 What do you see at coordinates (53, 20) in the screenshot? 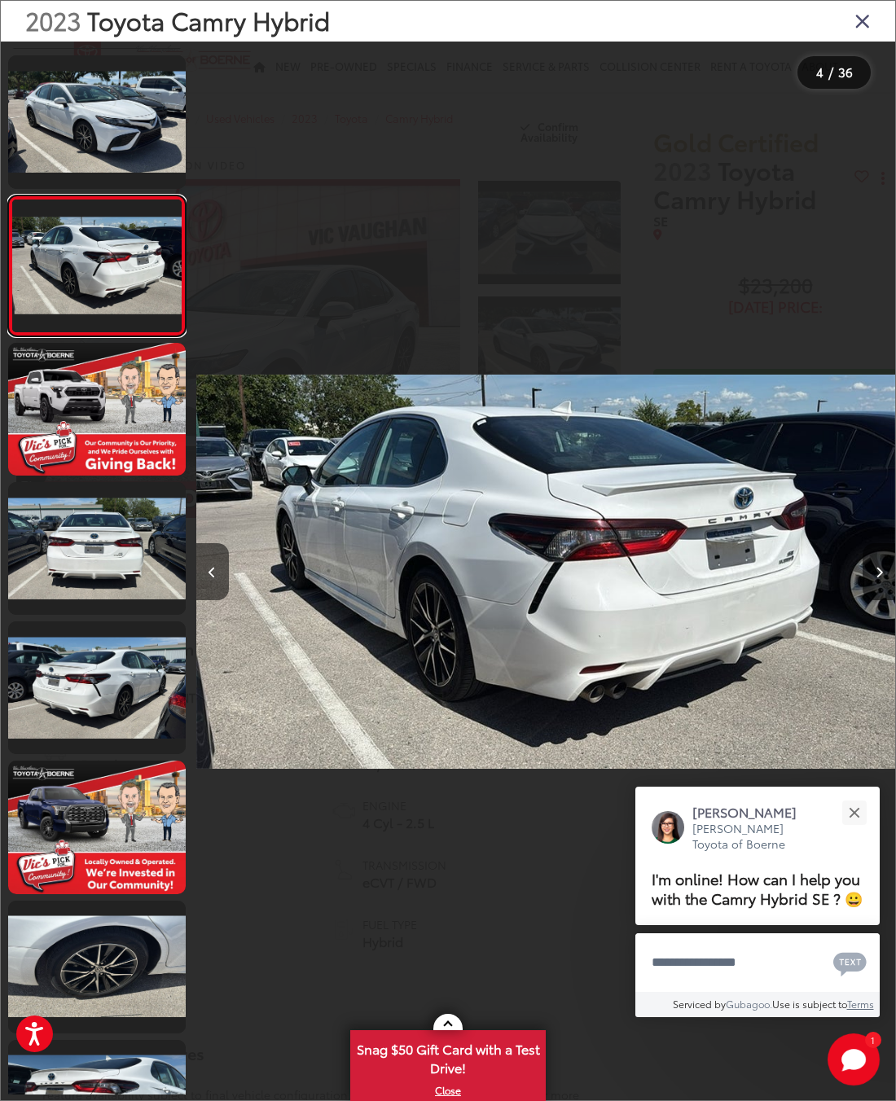
I see `span: 2023` at bounding box center [53, 20].